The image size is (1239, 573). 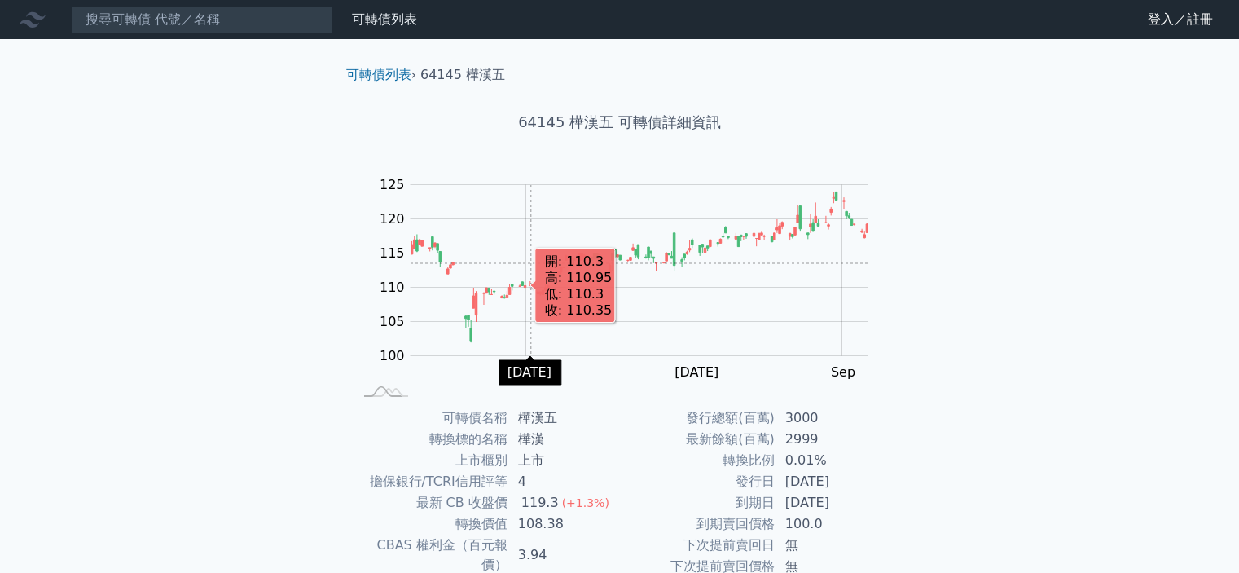 I want to click on input: 搜尋可轉債 代號／名稱, so click(x=202, y=20).